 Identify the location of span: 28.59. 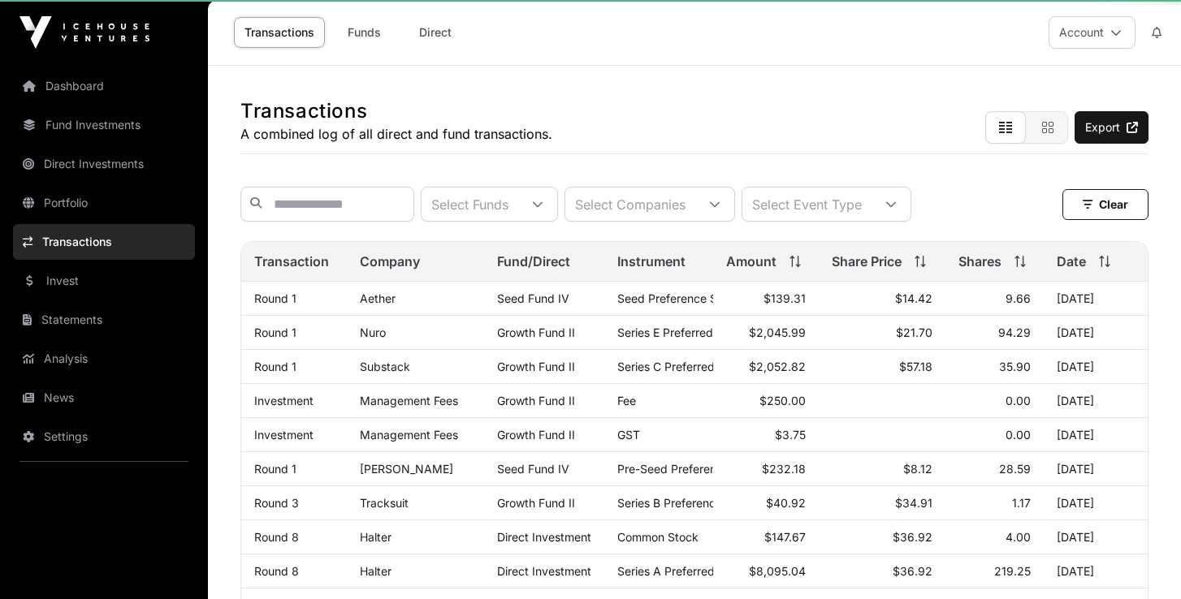
(1015, 469).